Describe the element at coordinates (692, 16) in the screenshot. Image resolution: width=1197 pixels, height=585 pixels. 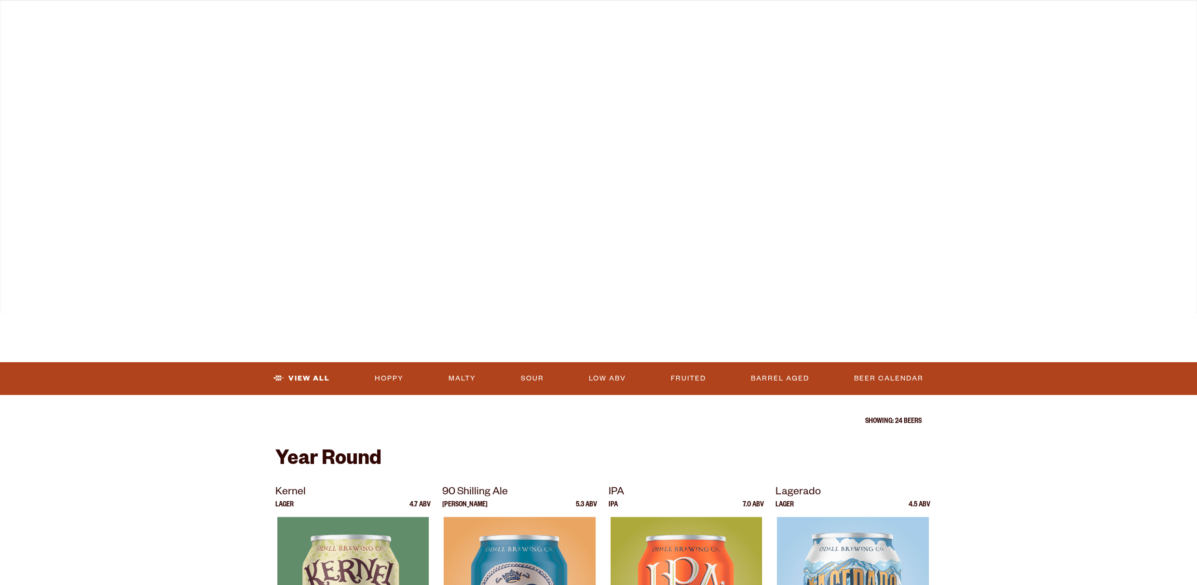
I see `span: Our Story` at that location.